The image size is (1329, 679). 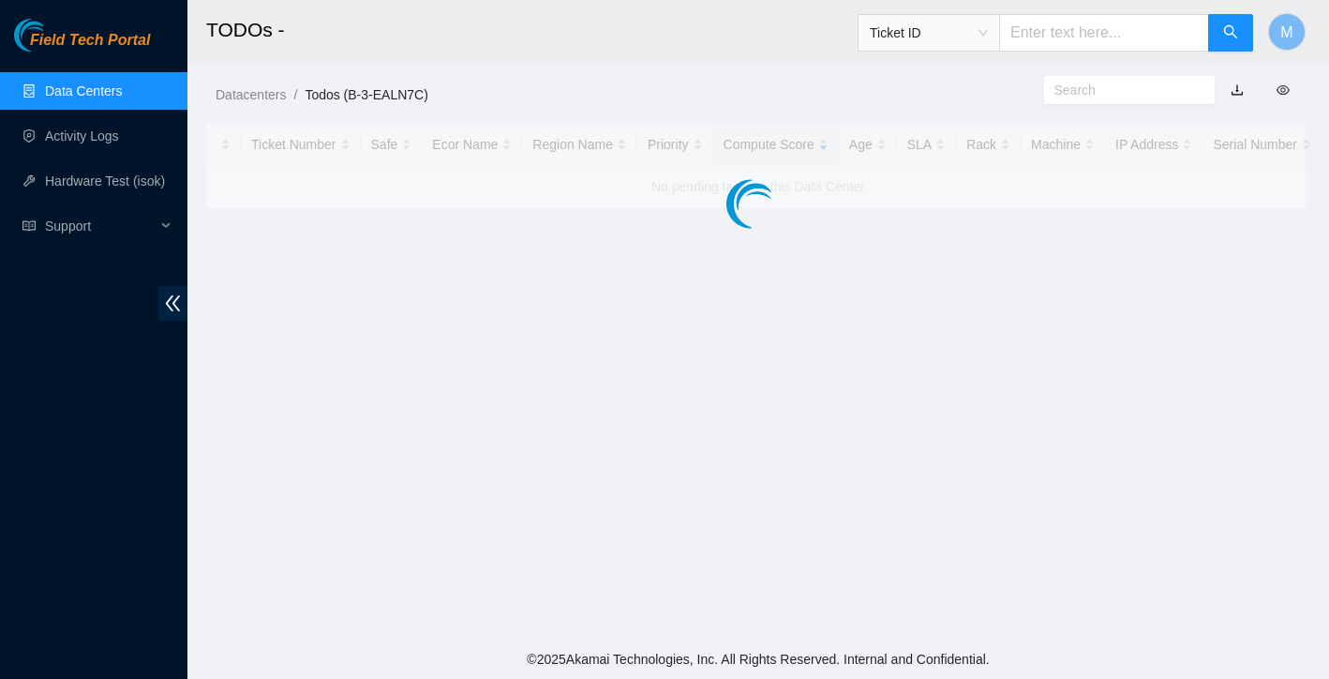 What do you see at coordinates (758, 659) in the screenshot?
I see `footer: © 2025 Akamai Technologies, Inc. All Rights Reserved. Internal and Confidential.` at bounding box center [758, 659].